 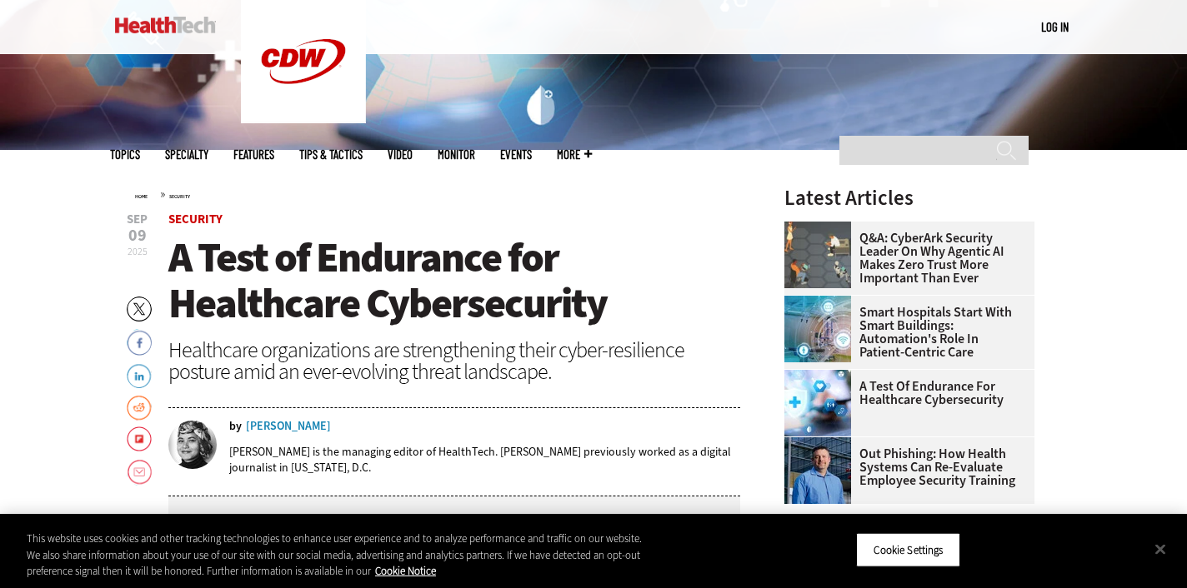 What do you see at coordinates (909, 198) in the screenshot?
I see `h3: Latest Articles` at bounding box center [909, 198].